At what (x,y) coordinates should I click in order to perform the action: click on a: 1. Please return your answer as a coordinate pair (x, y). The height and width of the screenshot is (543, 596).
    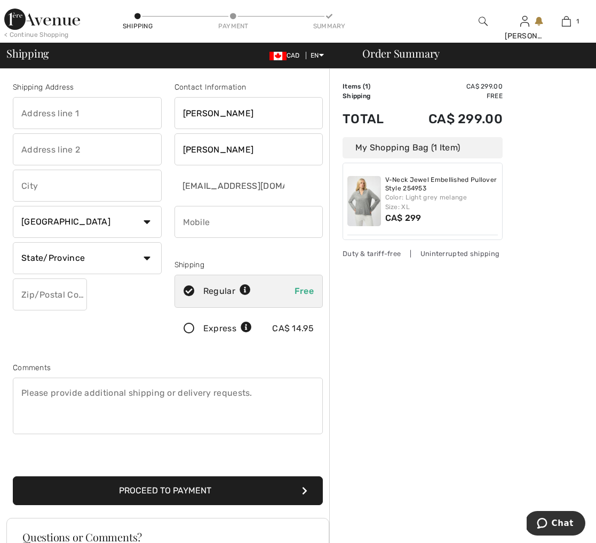
    Looking at the image, I should click on (566, 21).